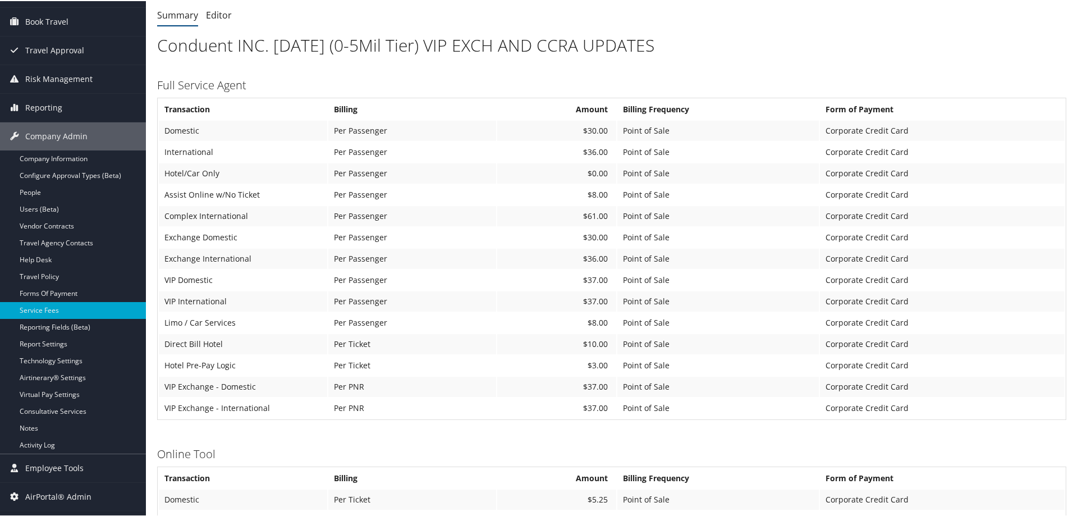  What do you see at coordinates (612, 84) in the screenshot?
I see `h3: Full Service Agent` at bounding box center [612, 84].